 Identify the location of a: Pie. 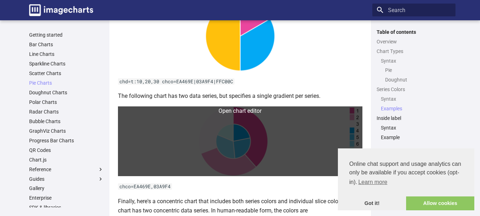
(418, 70).